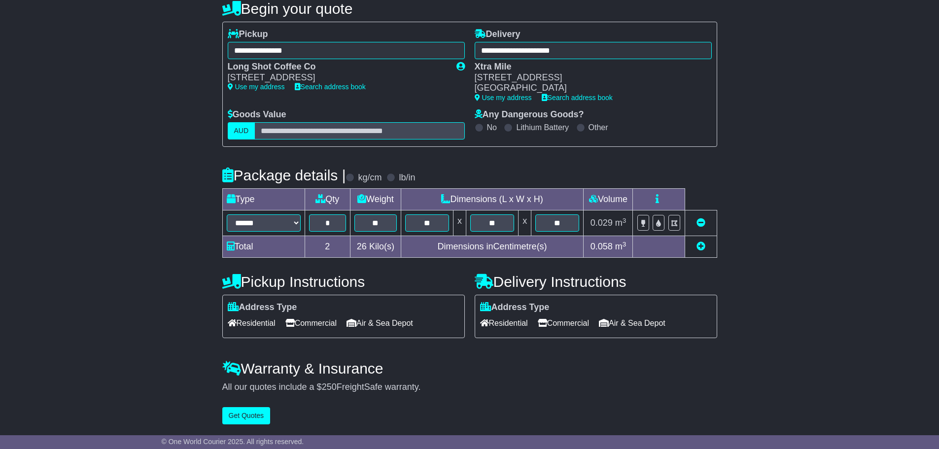 The height and width of the screenshot is (449, 939). What do you see at coordinates (246, 415) in the screenshot?
I see `button: Get Quotes` at bounding box center [246, 415].